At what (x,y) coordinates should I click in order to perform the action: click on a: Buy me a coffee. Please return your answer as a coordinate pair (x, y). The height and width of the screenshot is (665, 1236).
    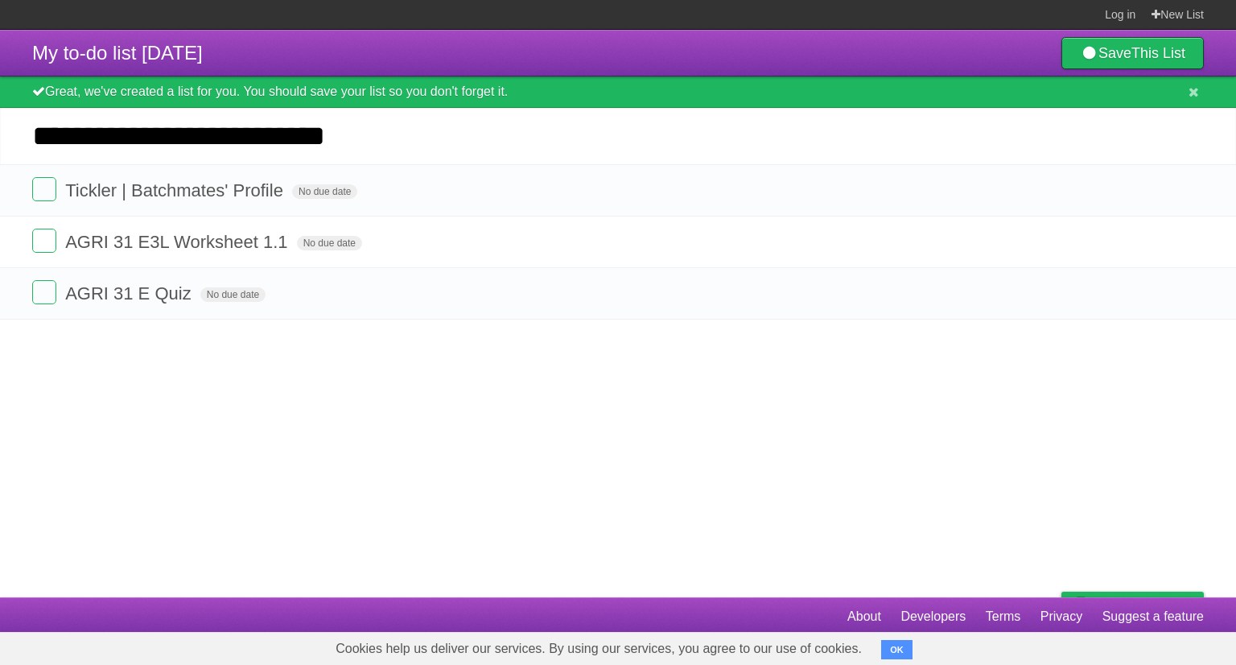
    Looking at the image, I should click on (1132, 606).